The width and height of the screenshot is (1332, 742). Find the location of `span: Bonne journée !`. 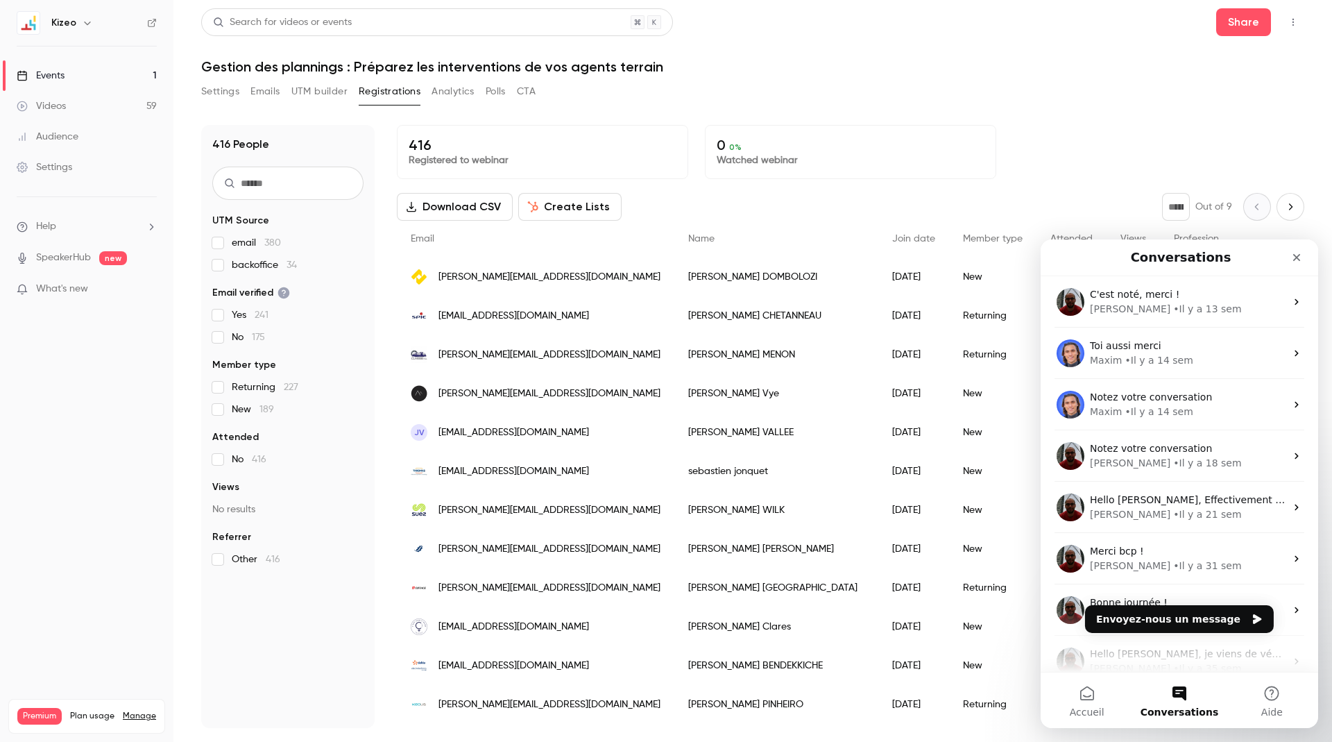

span: Bonne journée ! is located at coordinates (88, 363).